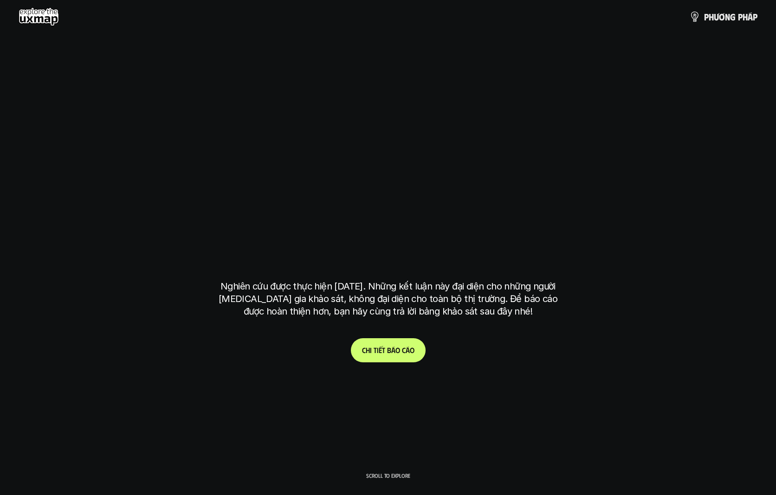 The height and width of the screenshot is (495, 776). I want to click on span: c, so click(404, 350).